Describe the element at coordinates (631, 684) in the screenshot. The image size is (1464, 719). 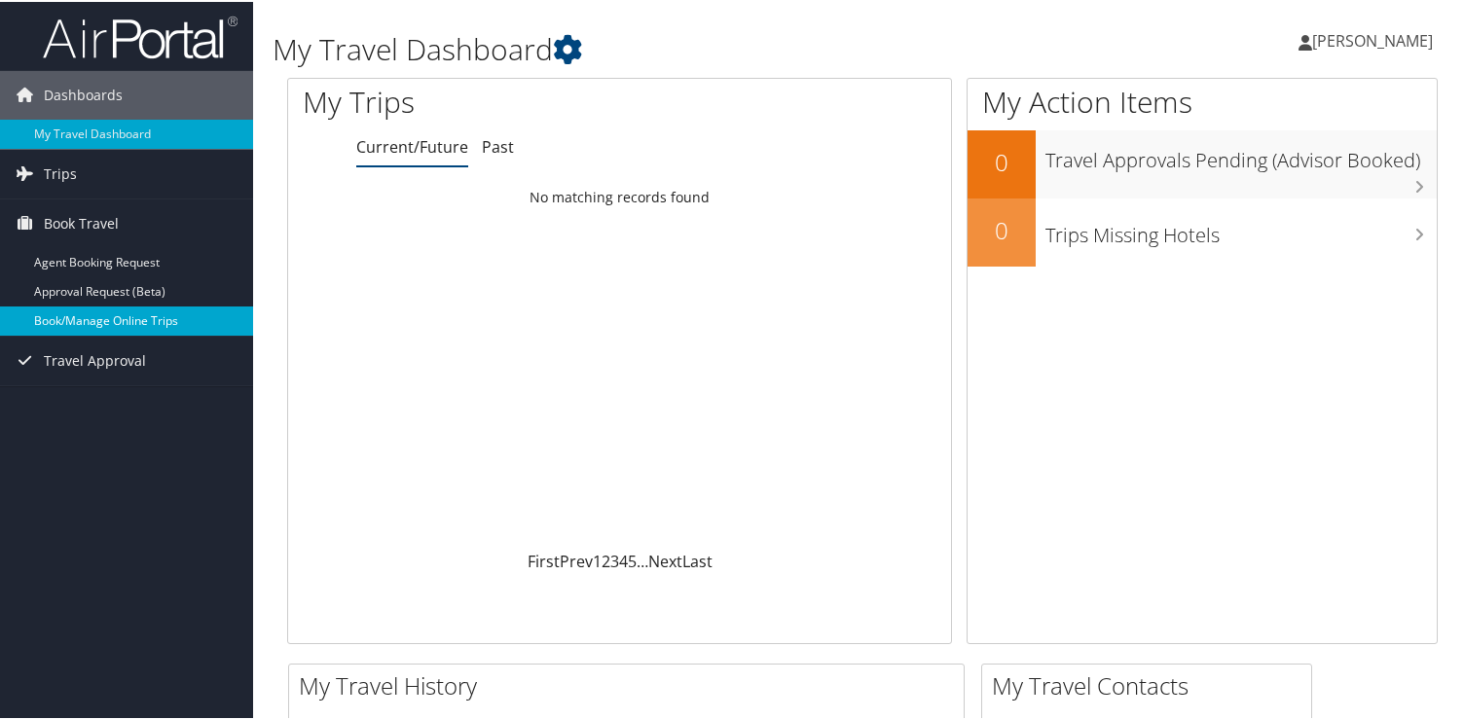
I see `h2: My Travel History` at that location.